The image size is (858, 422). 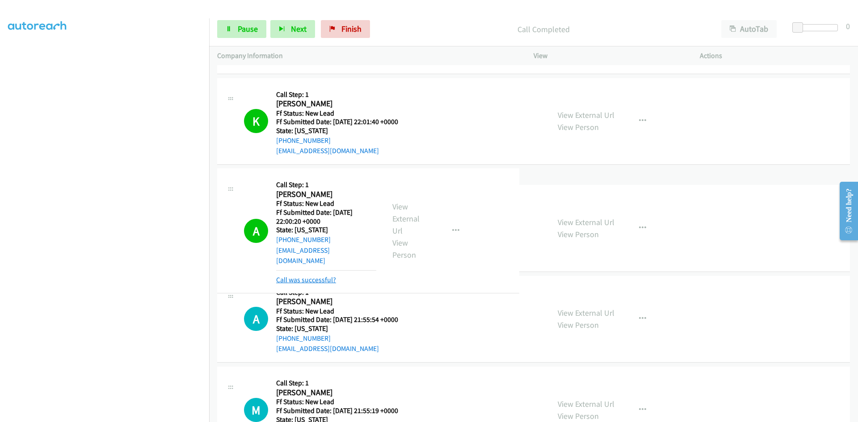 I want to click on div: Need help?, so click(x=17, y=30).